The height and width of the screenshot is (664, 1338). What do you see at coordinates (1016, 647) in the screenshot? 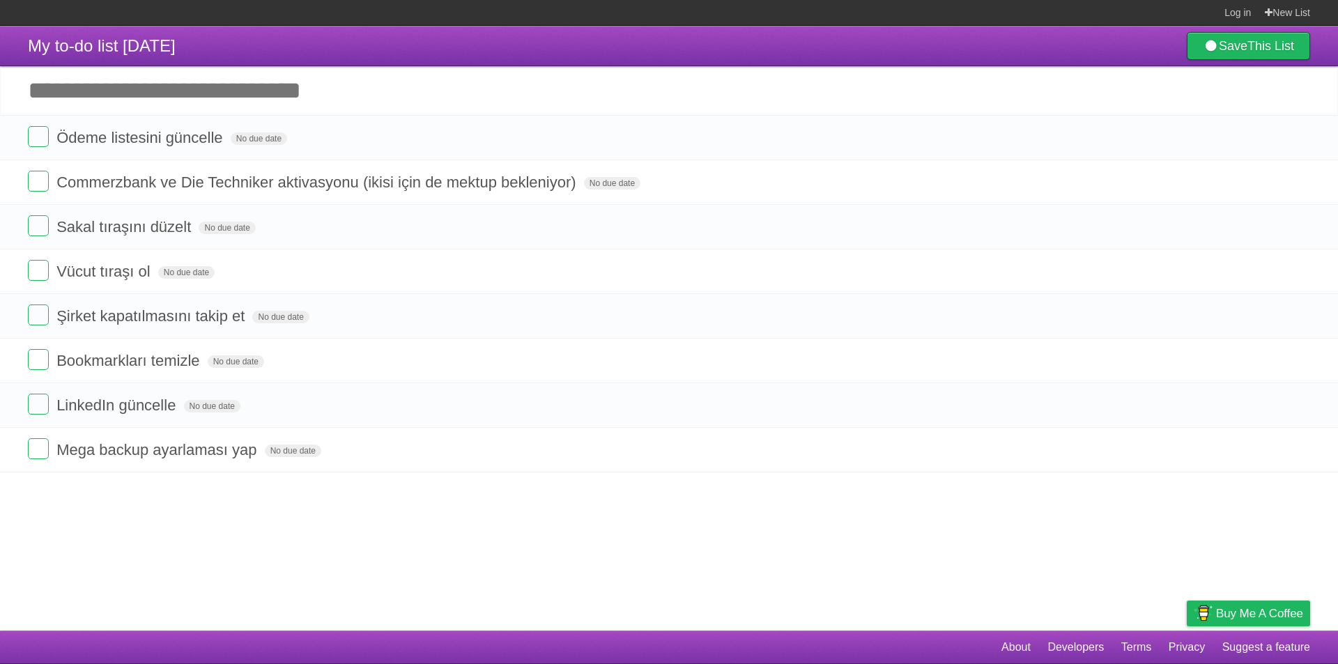
I see `a: About` at bounding box center [1016, 647].